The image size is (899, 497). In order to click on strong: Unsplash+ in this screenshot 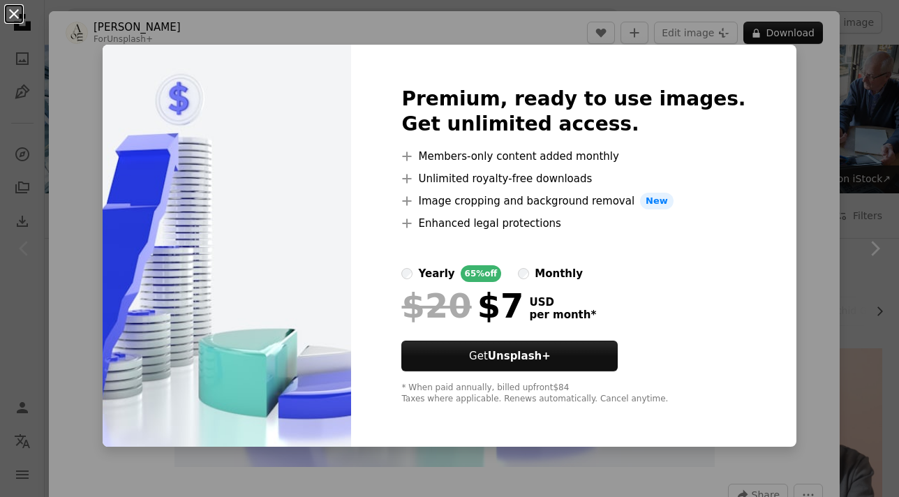, I will do `click(519, 356)`.